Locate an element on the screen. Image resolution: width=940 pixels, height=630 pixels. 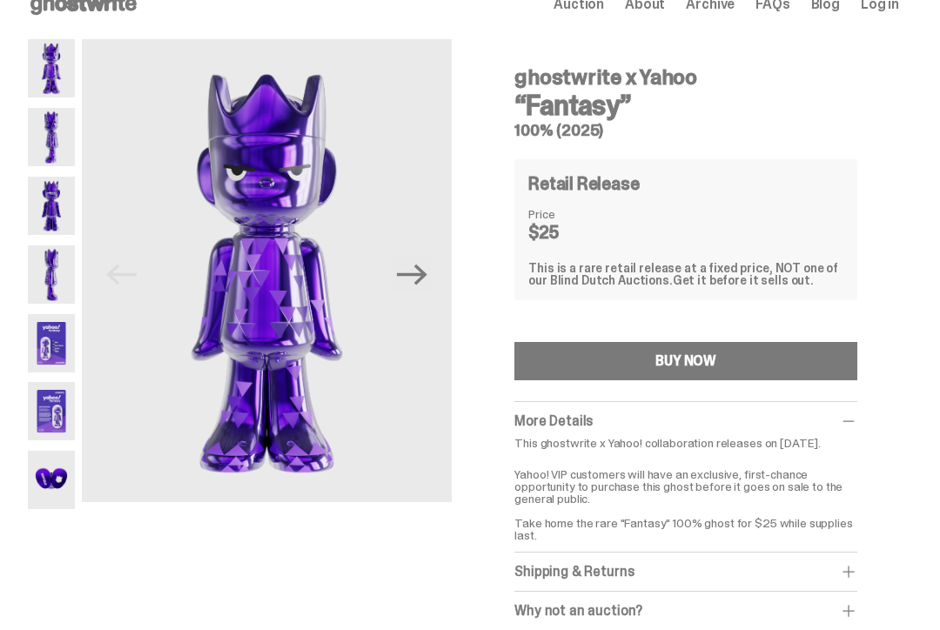
dd: $25 is located at coordinates (572, 232).